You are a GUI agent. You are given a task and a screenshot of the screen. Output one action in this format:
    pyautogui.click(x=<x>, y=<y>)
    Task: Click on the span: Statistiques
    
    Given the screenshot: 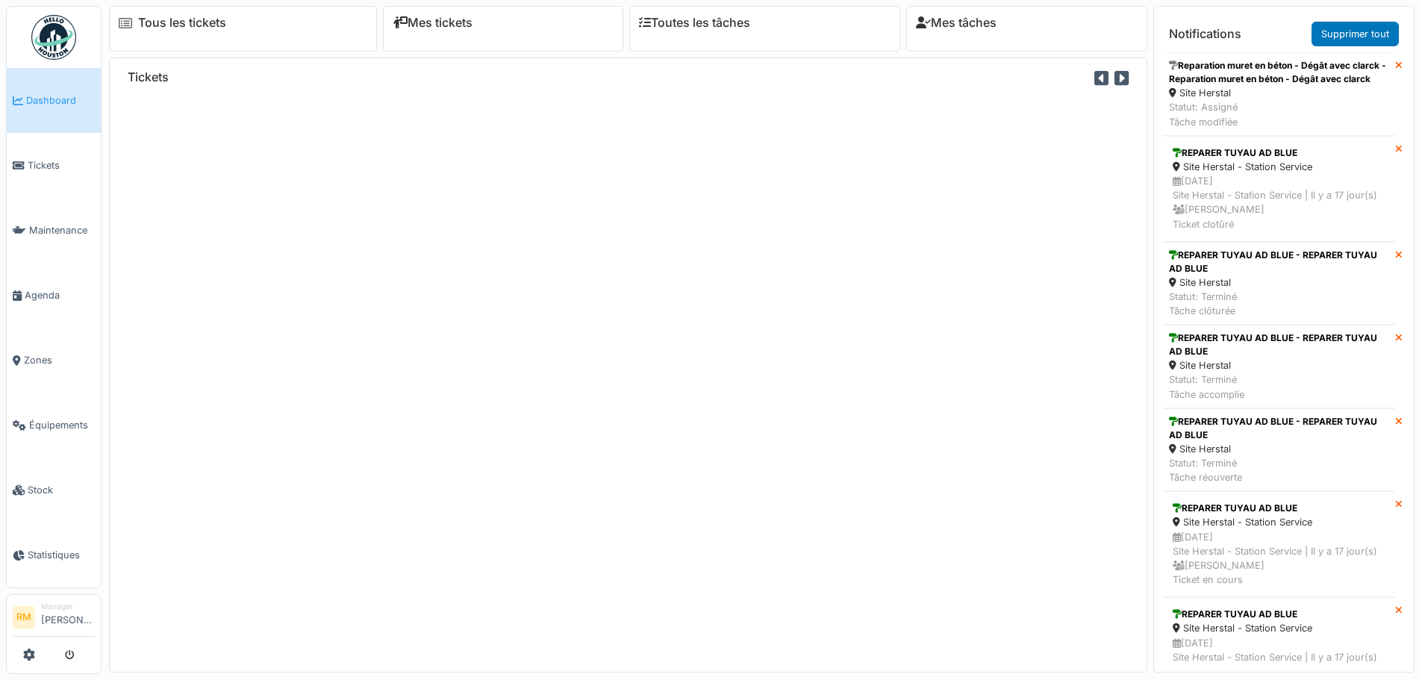 What is the action you would take?
    pyautogui.click(x=61, y=555)
    